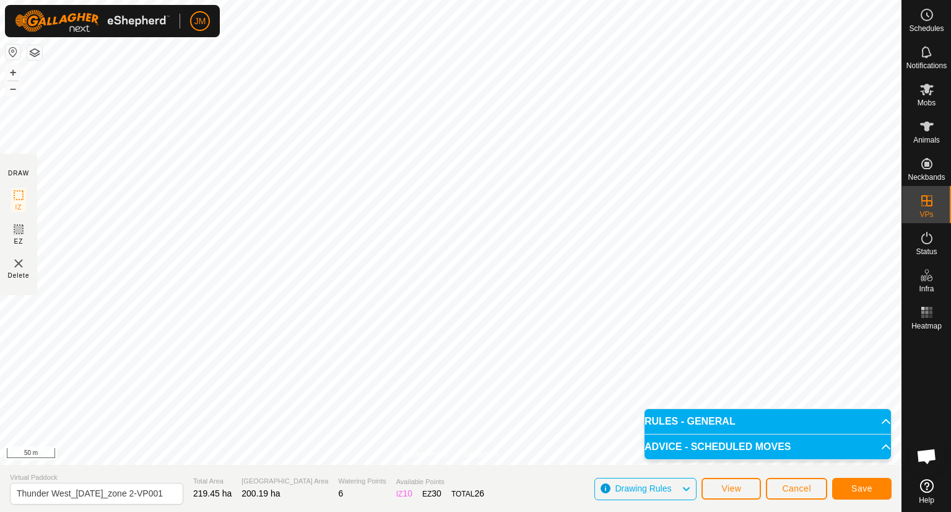 This screenshot has width=951, height=512. I want to click on p-accordion-header: ADVICE - SCHEDULED MOVES, so click(768, 446).